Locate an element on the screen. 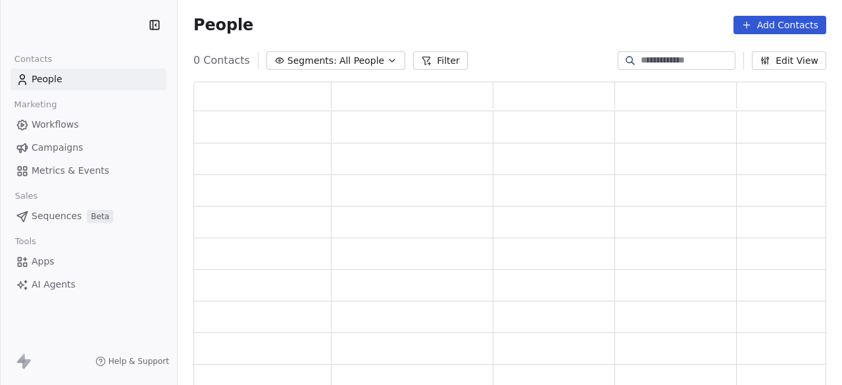  a: Help & Support is located at coordinates (132, 361).